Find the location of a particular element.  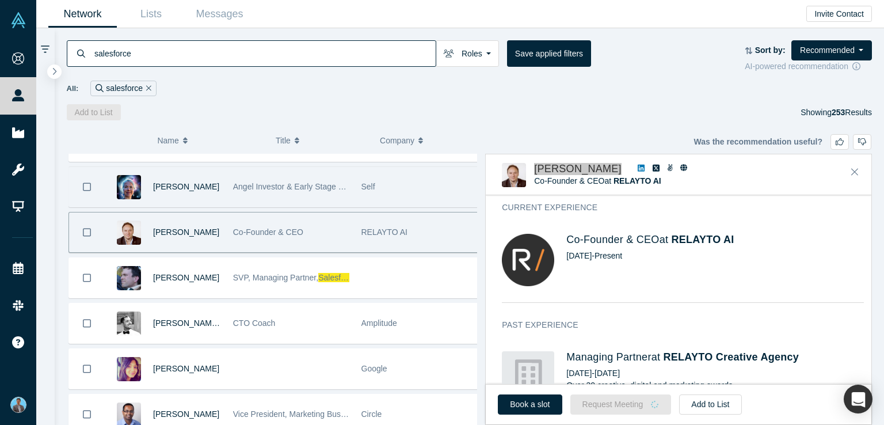

strong: 253 is located at coordinates (838, 112).